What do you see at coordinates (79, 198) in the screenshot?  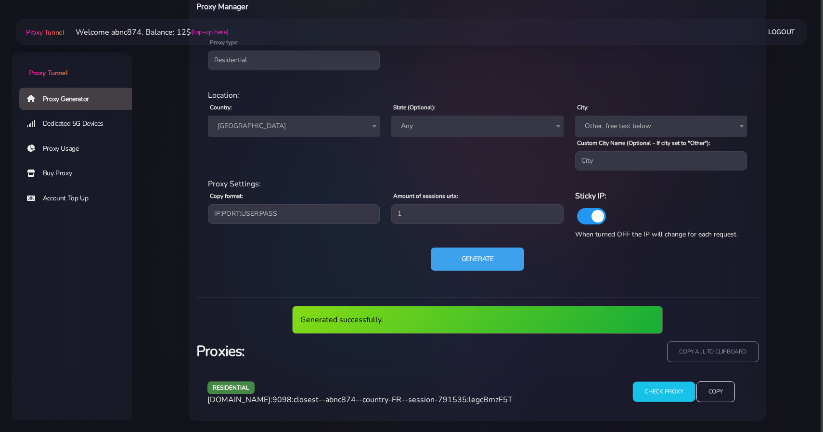 I see `a: Account Top Up` at bounding box center [79, 198].